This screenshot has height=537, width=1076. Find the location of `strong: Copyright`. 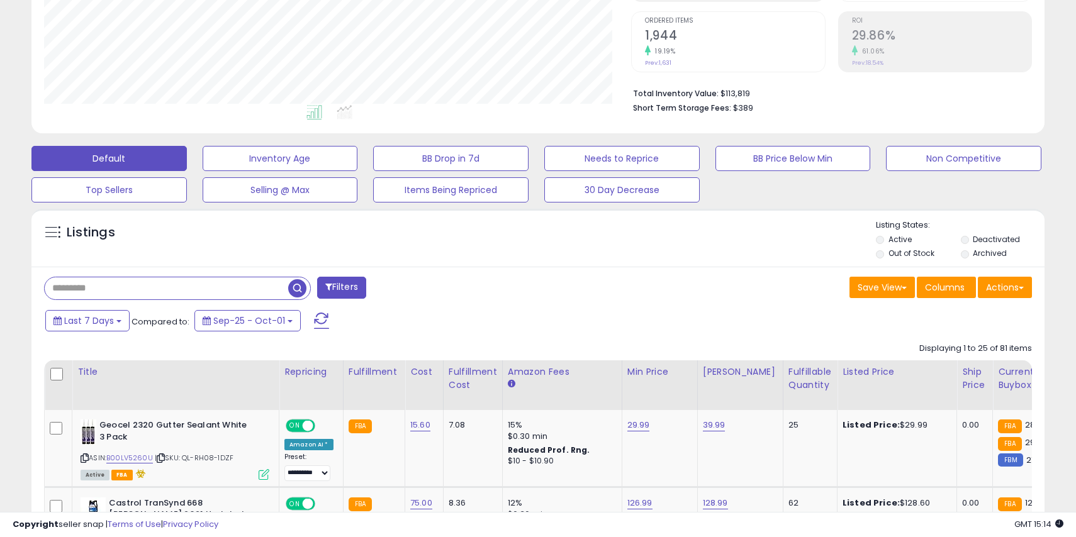

strong: Copyright is located at coordinates (35, 524).